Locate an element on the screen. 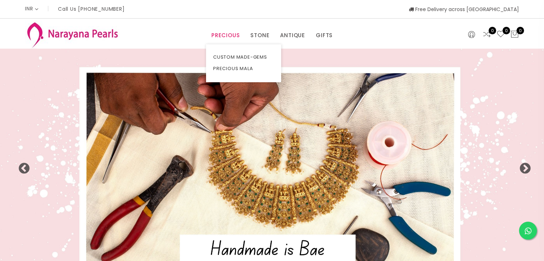 Image resolution: width=544 pixels, height=261 pixels. button: 0 is located at coordinates (515, 35).